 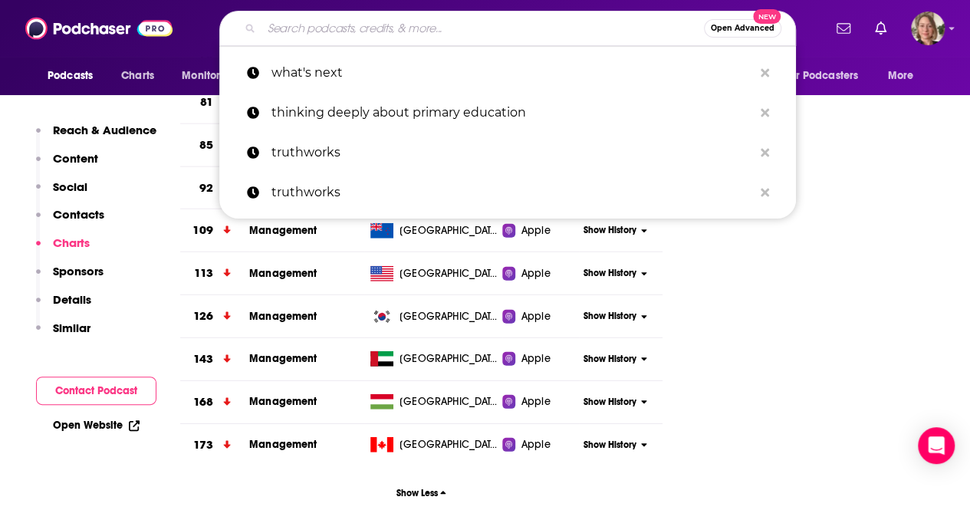 What do you see at coordinates (742, 28) in the screenshot?
I see `span: Open Advanced` at bounding box center [742, 28].